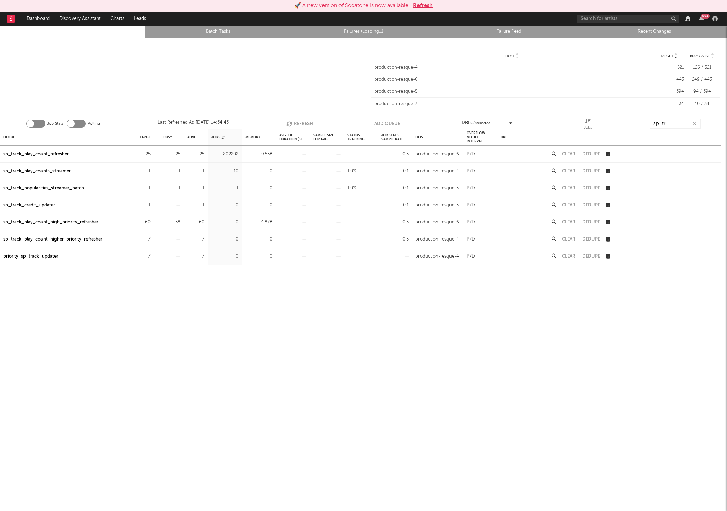 Image resolution: width=727 pixels, height=511 pixels. I want to click on div: sp_track_popularities_streamer_batch, so click(44, 188).